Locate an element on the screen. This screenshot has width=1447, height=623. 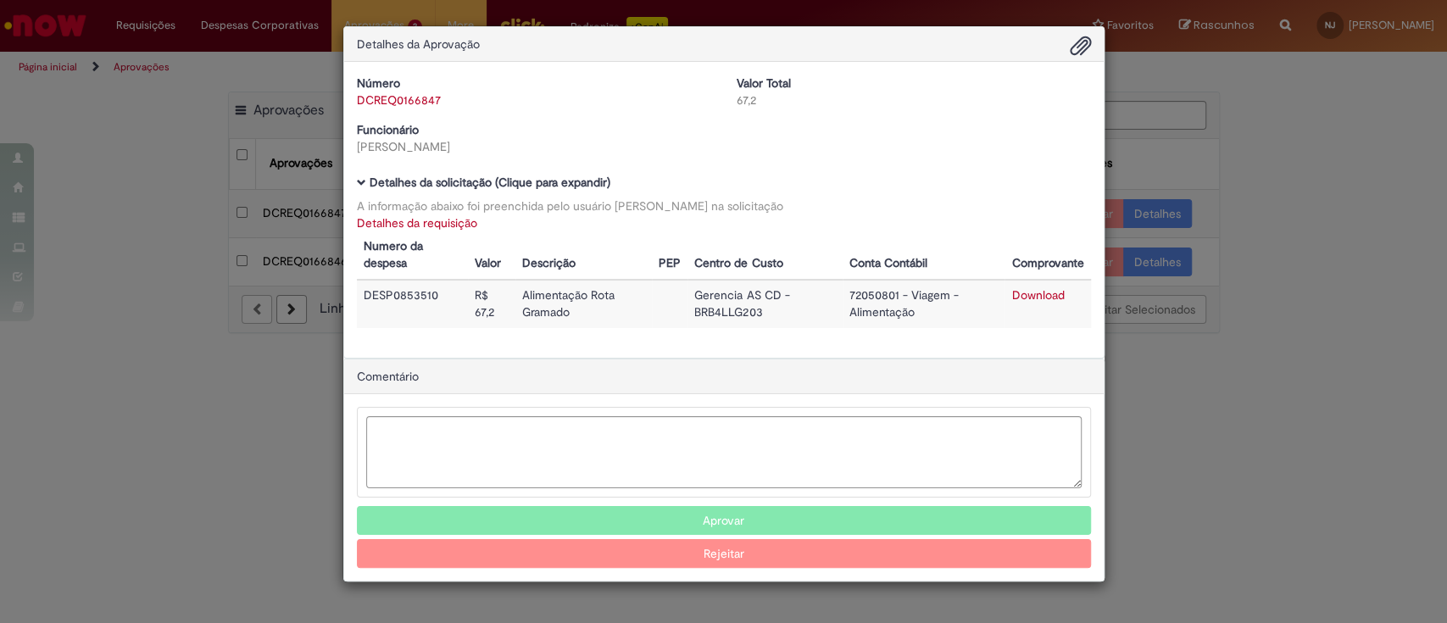
th: Descrição is located at coordinates (583, 255).